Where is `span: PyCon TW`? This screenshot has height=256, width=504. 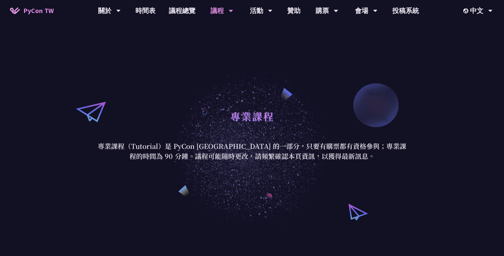
span: PyCon TW is located at coordinates (38, 11).